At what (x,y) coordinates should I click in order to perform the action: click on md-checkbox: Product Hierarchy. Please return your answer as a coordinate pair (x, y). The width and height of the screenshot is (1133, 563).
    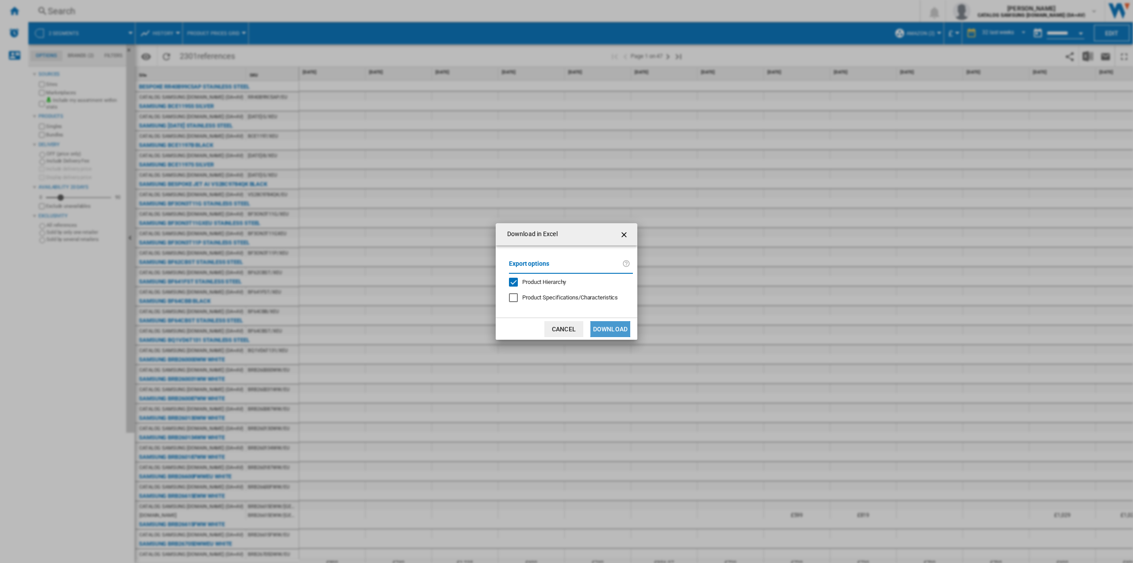
    Looking at the image, I should click on (567, 282).